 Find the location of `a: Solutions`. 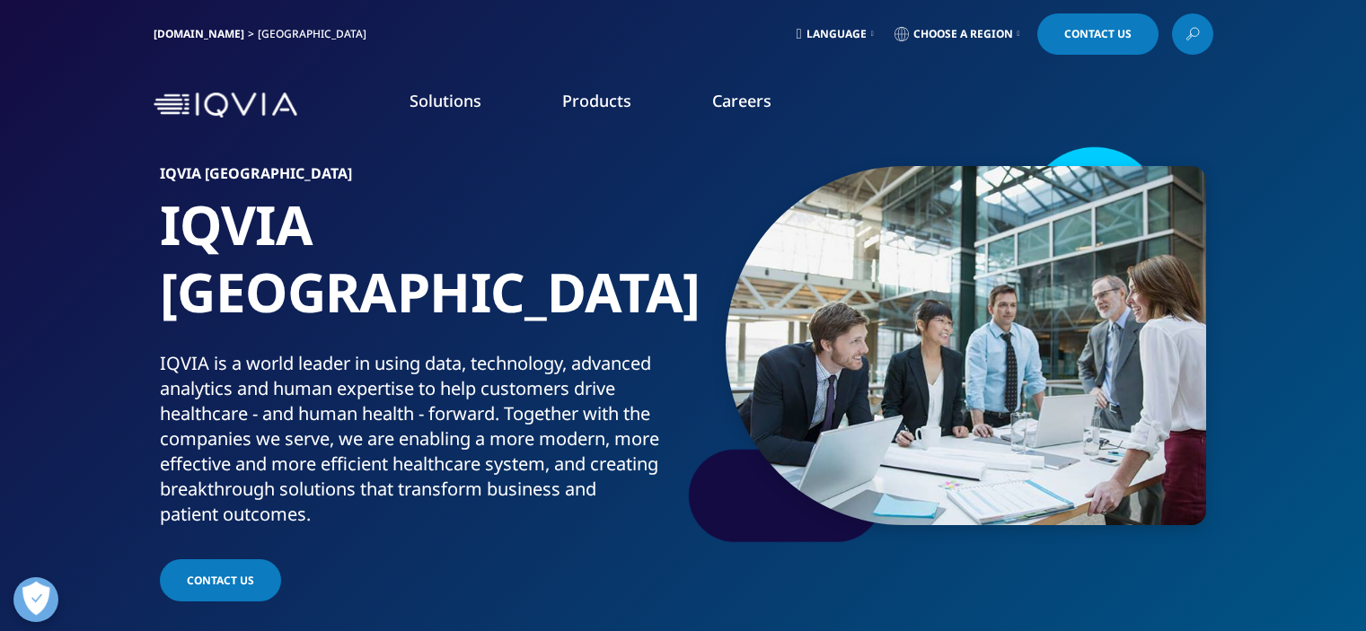

a: Solutions is located at coordinates (446, 101).